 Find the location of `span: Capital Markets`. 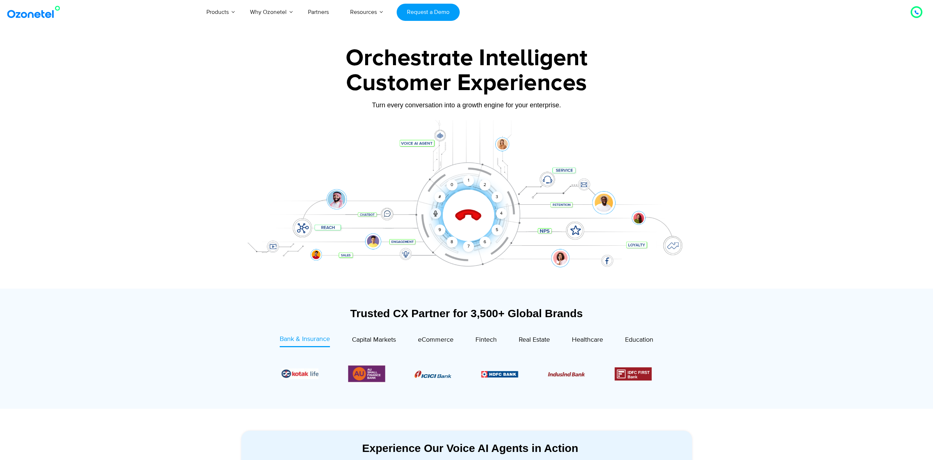

span: Capital Markets is located at coordinates (374, 340).